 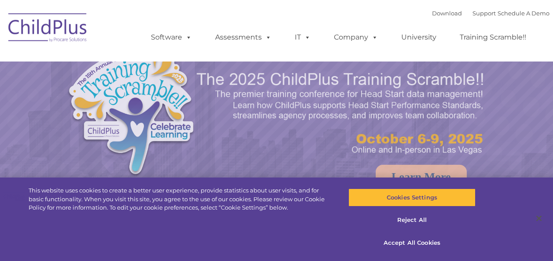 What do you see at coordinates (412, 243) in the screenshot?
I see `button: Accept All Cookies` at bounding box center [412, 243].